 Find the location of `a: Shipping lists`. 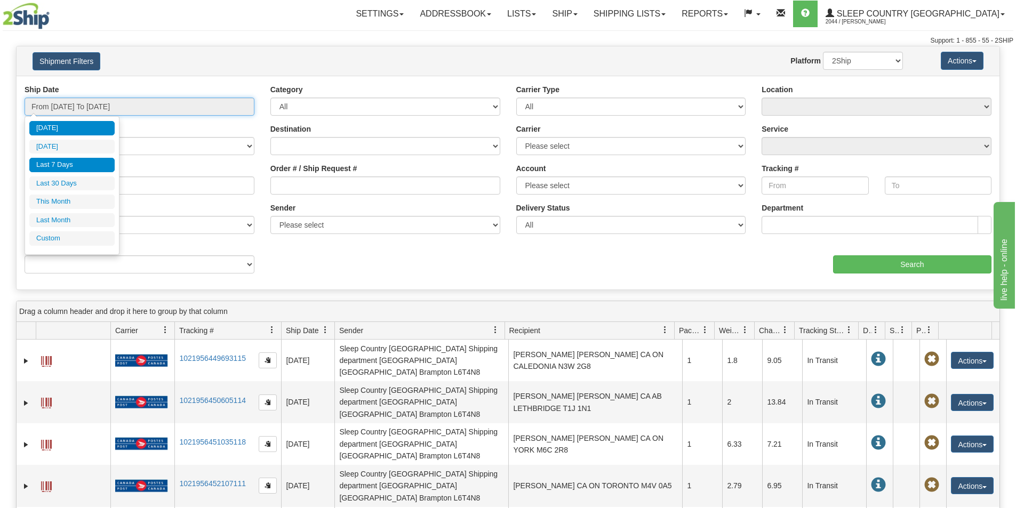

a: Shipping lists is located at coordinates (629, 14).